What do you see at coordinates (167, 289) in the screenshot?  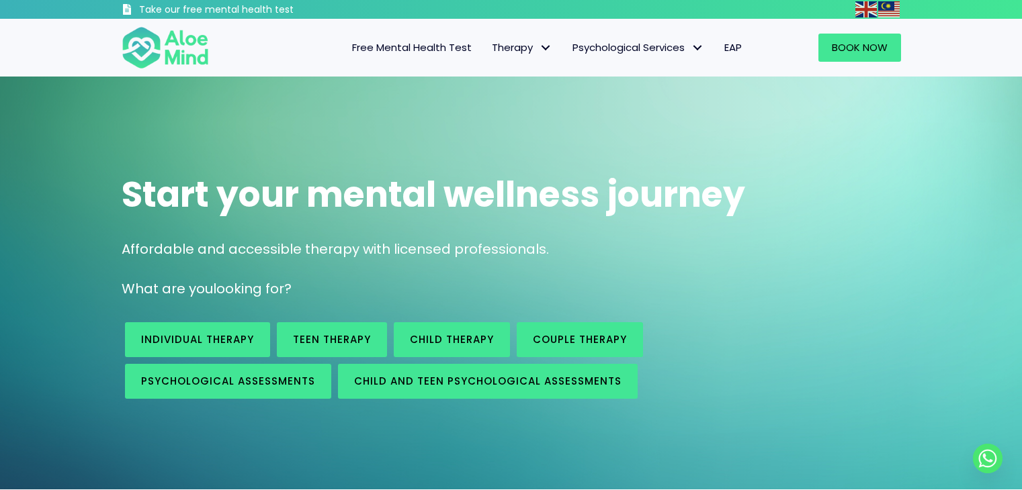 I see `span: What are you` at bounding box center [167, 289].